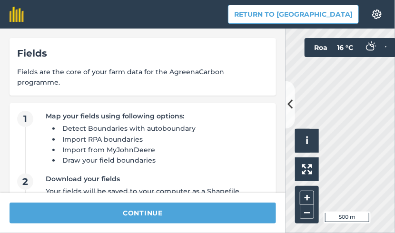  What do you see at coordinates (162, 129) in the screenshot?
I see `li: Detect Boundaries with autoboundary` at bounding box center [162, 129].